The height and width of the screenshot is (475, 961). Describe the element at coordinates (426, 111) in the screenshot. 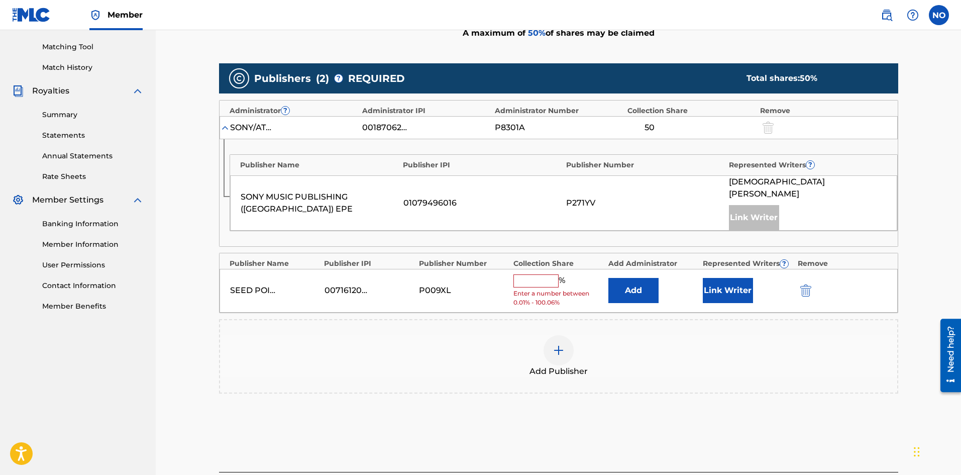

I see `div: Administrator IPI` at that location.